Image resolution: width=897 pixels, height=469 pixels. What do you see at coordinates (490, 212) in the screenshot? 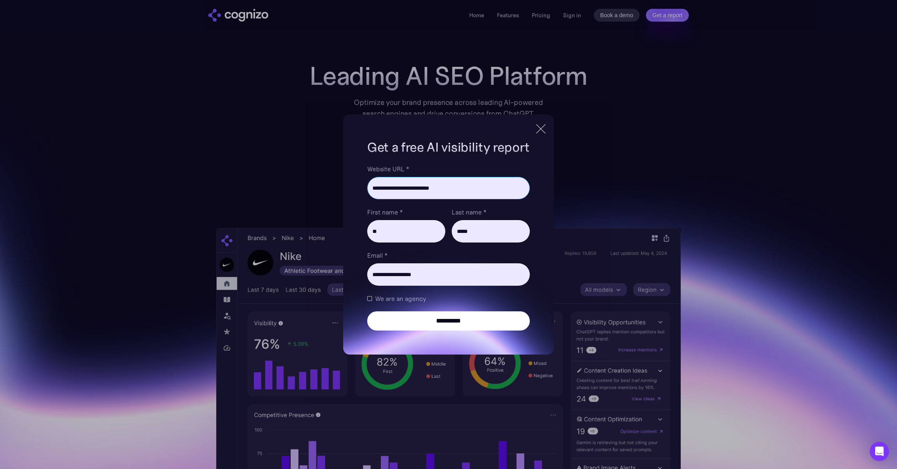
I see `label: Last name *` at bounding box center [490, 212].